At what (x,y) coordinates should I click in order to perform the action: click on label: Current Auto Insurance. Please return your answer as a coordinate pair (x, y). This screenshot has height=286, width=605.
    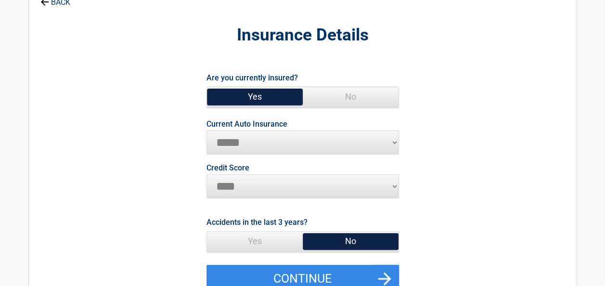
    Looking at the image, I should click on (247, 124).